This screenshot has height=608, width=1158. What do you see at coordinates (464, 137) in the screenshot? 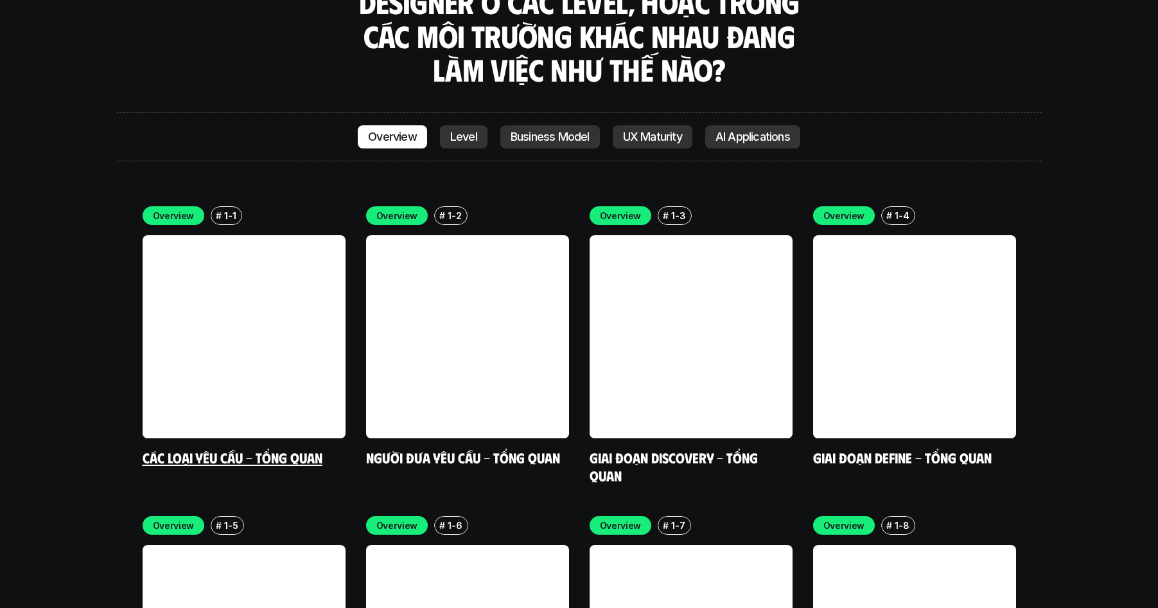
I see `a: Level` at bounding box center [464, 137].